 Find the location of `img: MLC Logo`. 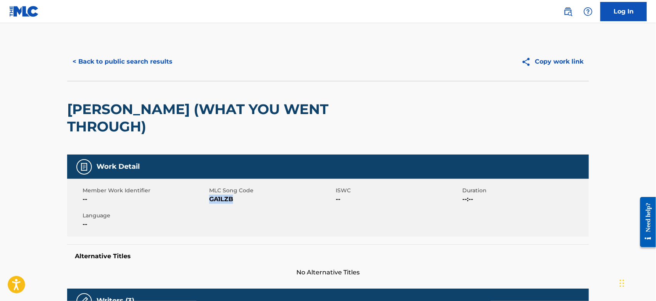

img: MLC Logo is located at coordinates (24, 11).